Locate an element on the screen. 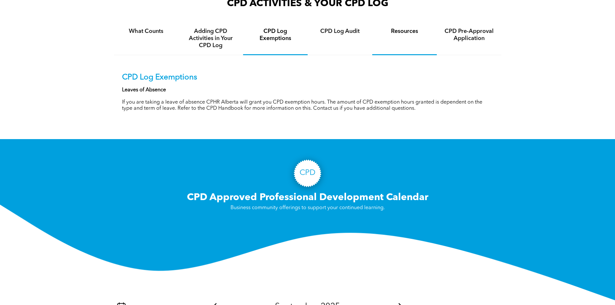 The image size is (615, 305). h4: CPD Pre-Approval Application is located at coordinates (469, 35).